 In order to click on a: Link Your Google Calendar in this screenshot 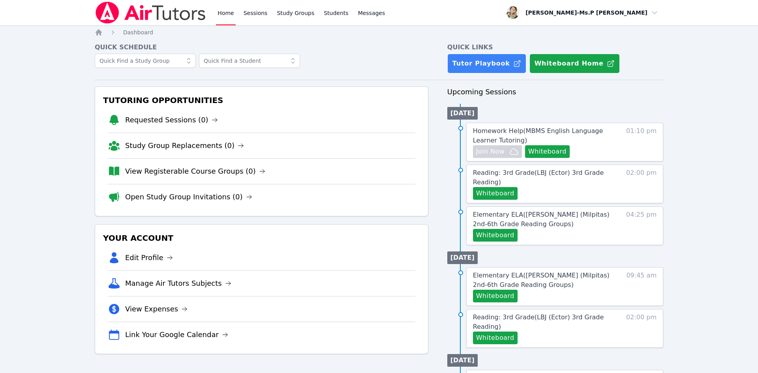, I will do `click(177, 335)`.